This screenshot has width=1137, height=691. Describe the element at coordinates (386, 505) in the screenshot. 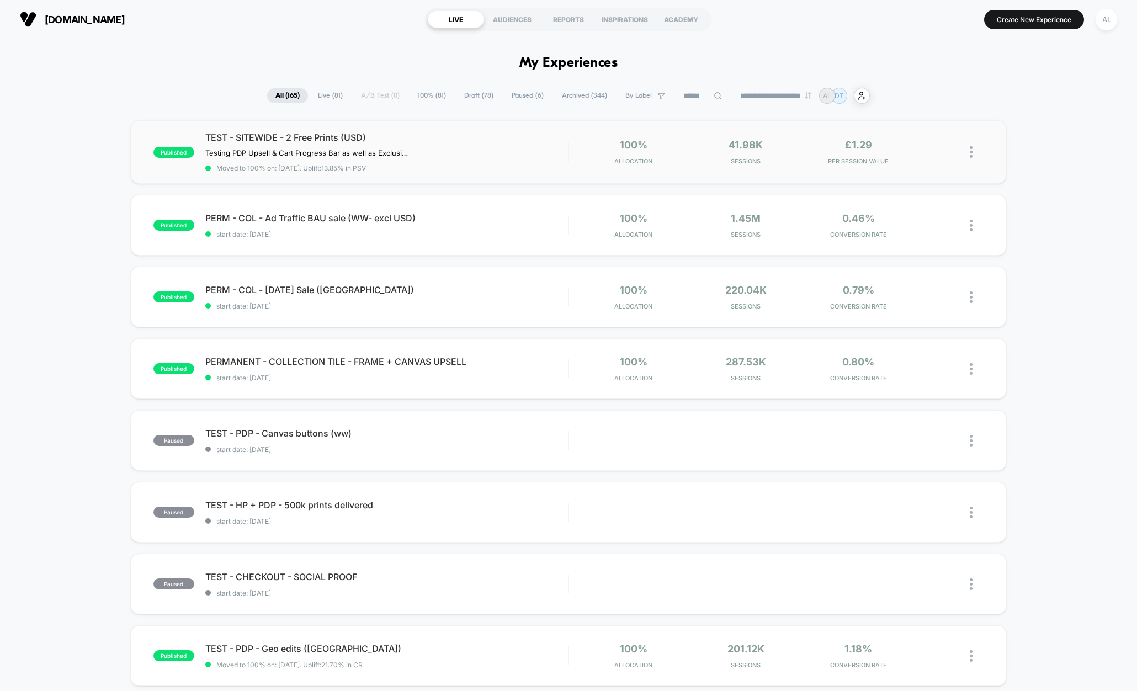

I see `span: TEST - HP + PDP - 500k prints delivered` at that location.